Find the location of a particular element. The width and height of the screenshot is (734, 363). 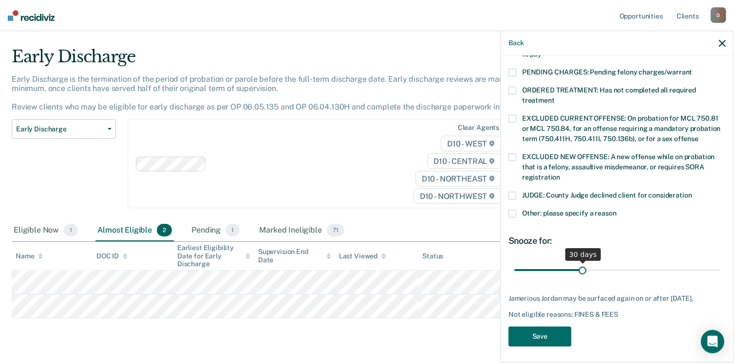

div: D is located at coordinates (719, 15).